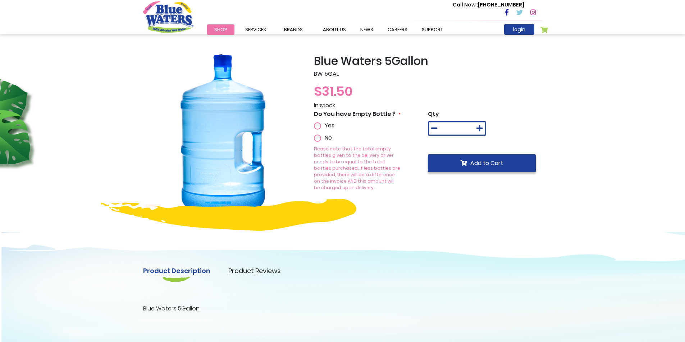 This screenshot has width=685, height=342. I want to click on span: Services, so click(256, 29).